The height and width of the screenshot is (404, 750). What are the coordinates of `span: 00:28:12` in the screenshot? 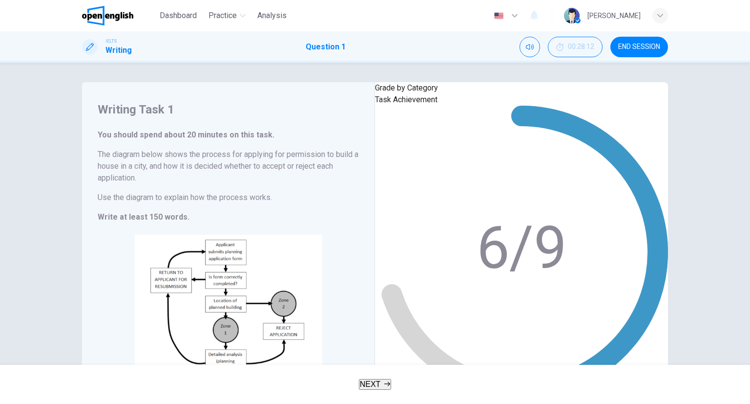 It's located at (581, 47).